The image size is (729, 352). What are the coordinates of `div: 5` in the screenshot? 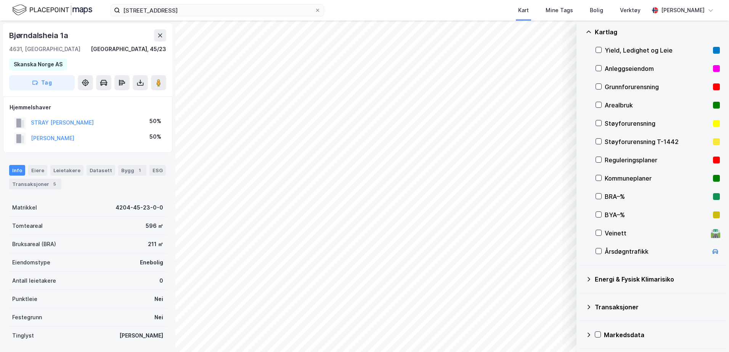 It's located at (55, 184).